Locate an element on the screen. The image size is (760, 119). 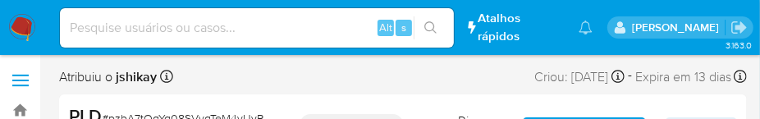
a: Notificações is located at coordinates (585, 27).